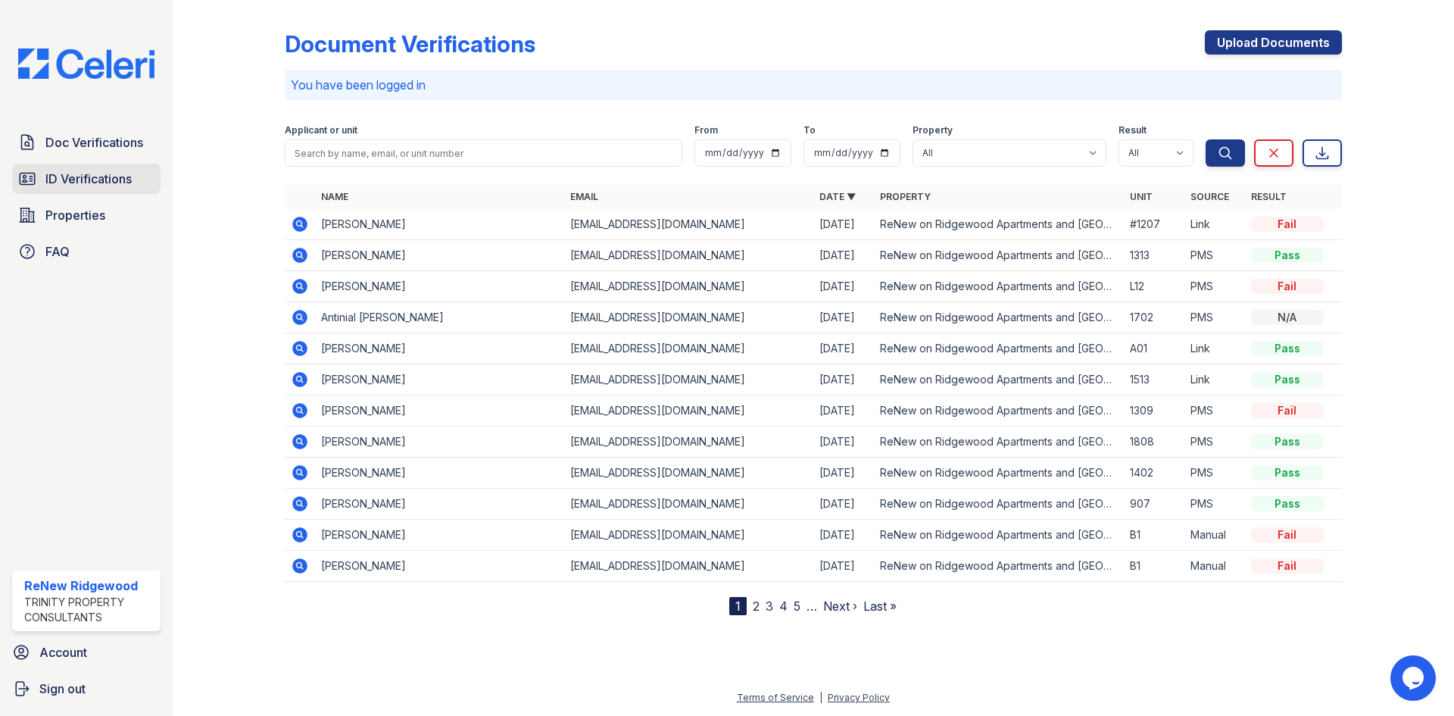 This screenshot has height=716, width=1454. What do you see at coordinates (1154, 348) in the screenshot?
I see `td: A01` at bounding box center [1154, 348].